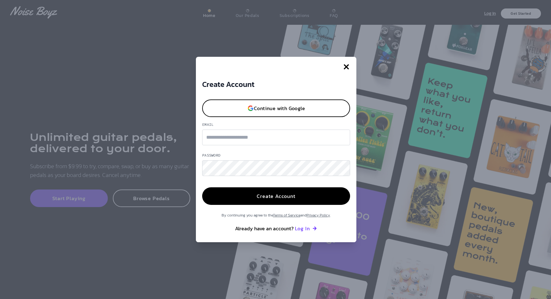  I want to click on a: Terms of Service, so click(287, 215).